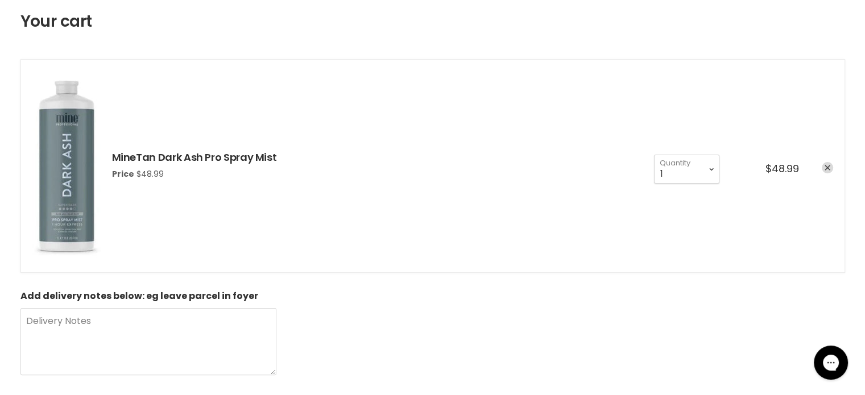  Describe the element at coordinates (56, 22) in the screenshot. I see `h1: Your cart` at that location.